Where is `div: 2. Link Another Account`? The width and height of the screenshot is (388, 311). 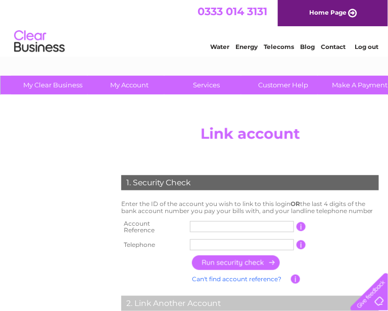
div: 2. Link Another Account is located at coordinates (250, 303).